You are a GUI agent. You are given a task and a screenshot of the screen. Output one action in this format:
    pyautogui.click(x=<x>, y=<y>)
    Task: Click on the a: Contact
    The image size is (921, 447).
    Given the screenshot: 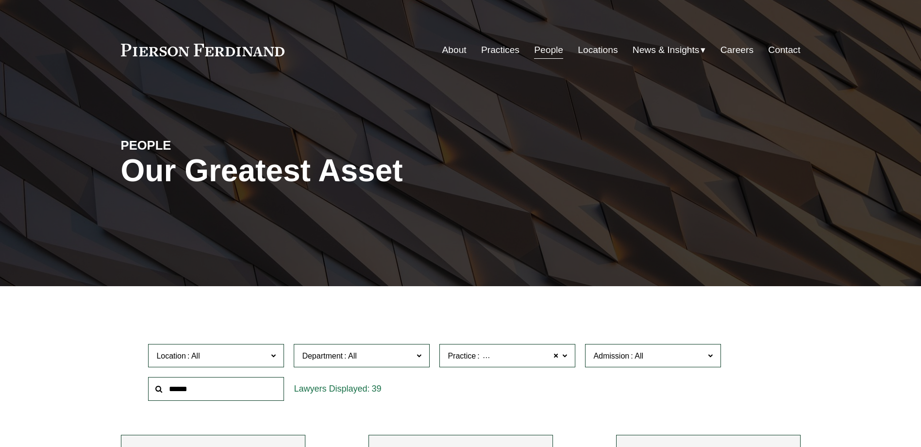 What is the action you would take?
    pyautogui.click(x=784, y=50)
    